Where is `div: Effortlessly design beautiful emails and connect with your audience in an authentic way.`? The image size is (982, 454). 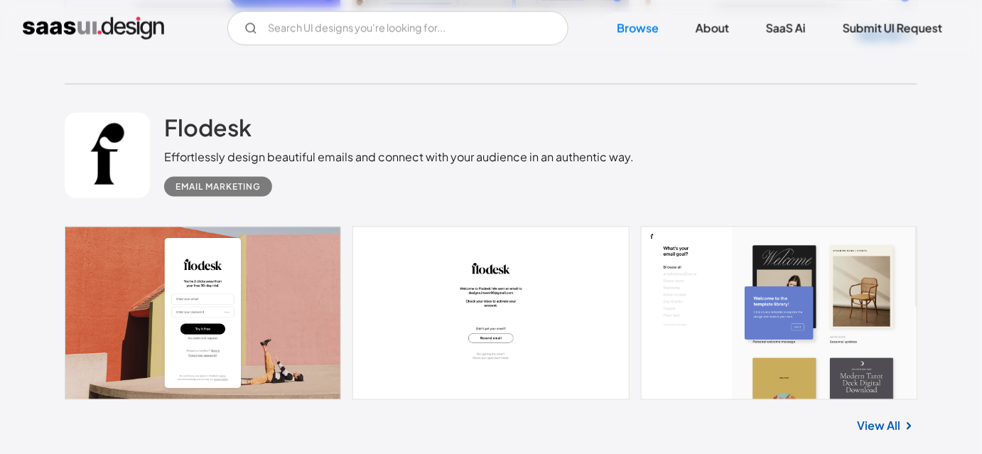 div: Effortlessly design beautiful emails and connect with your audience in an authentic way. is located at coordinates (399, 157).